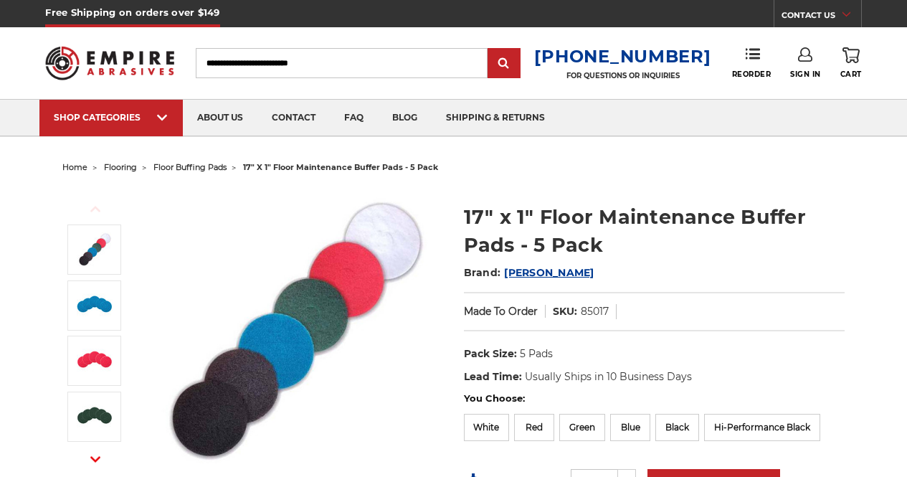  What do you see at coordinates (493, 376) in the screenshot?
I see `dt: Lead Time:` at bounding box center [493, 376].